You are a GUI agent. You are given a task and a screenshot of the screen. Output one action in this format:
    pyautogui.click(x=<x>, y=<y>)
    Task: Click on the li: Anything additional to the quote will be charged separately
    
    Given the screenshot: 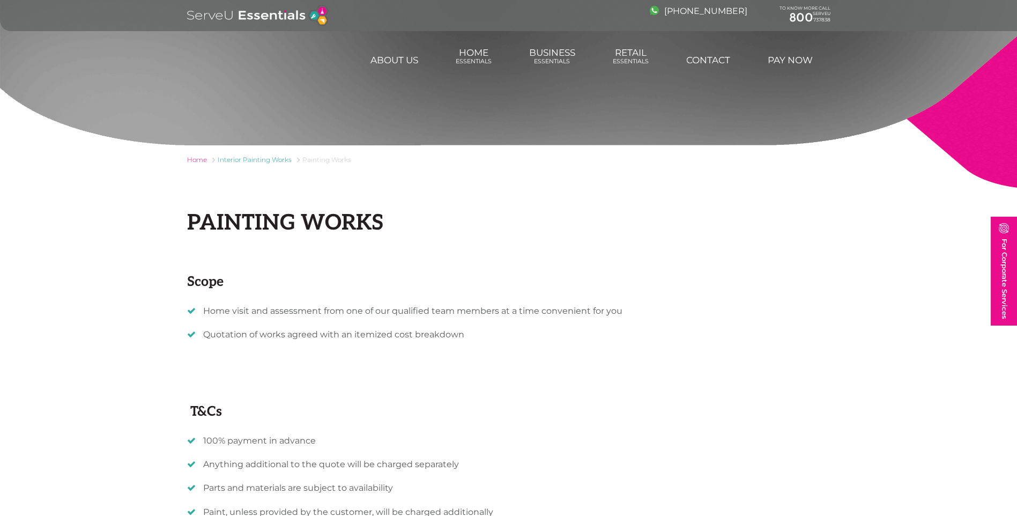 What is the action you would take?
    pyautogui.click(x=509, y=464)
    